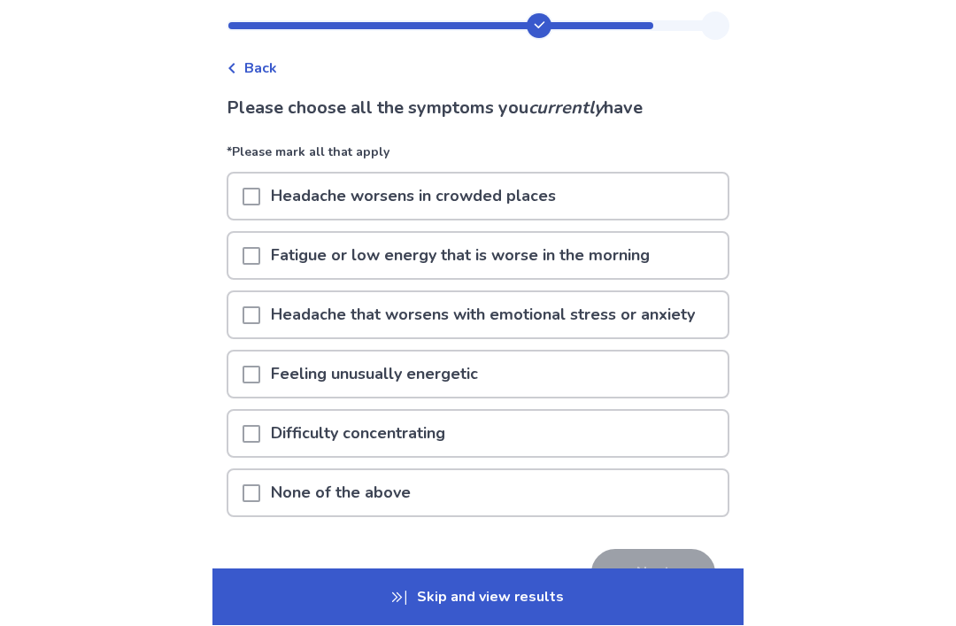  What do you see at coordinates (341, 493) in the screenshot?
I see `p: None of the above` at bounding box center [341, 493].